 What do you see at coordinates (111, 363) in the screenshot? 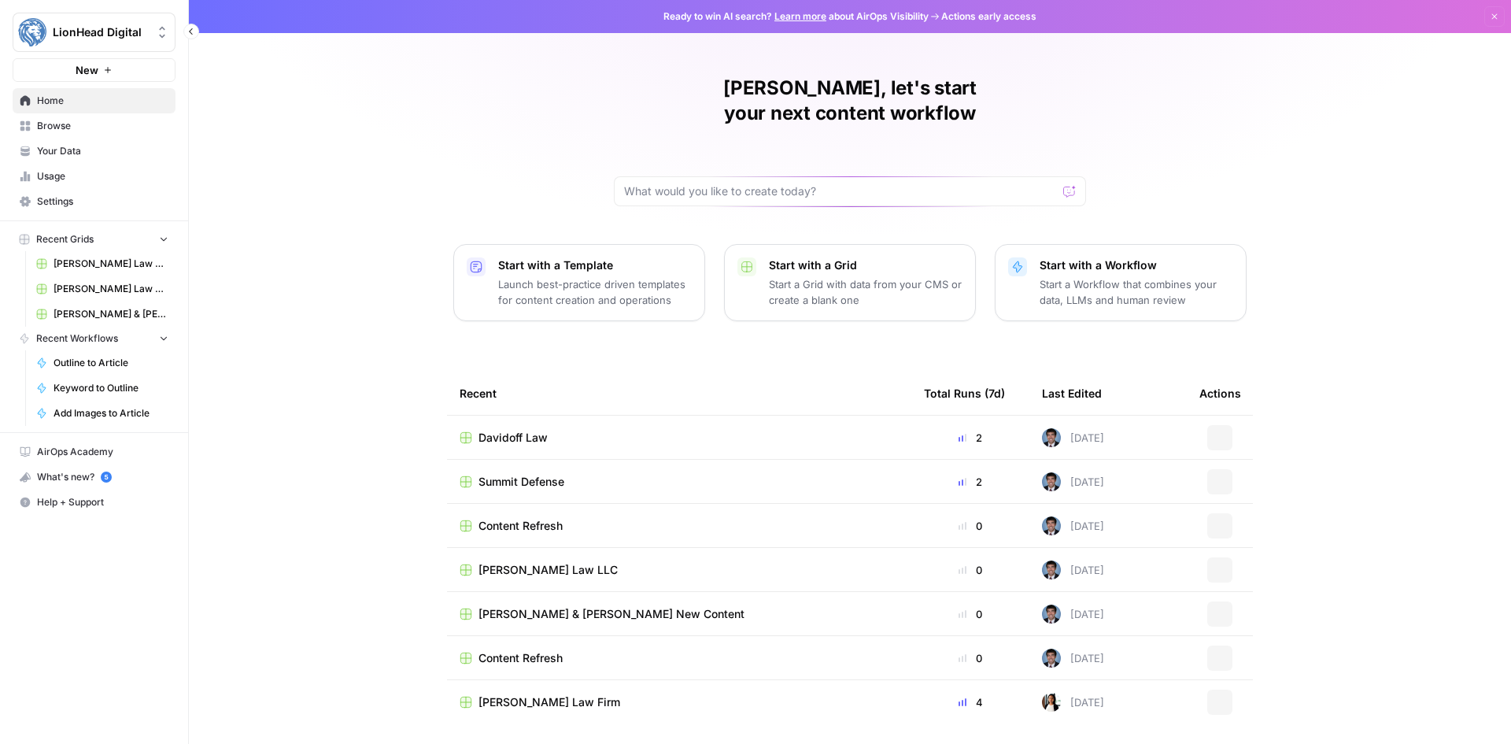
I see `span: Outline to Article` at bounding box center [111, 363].